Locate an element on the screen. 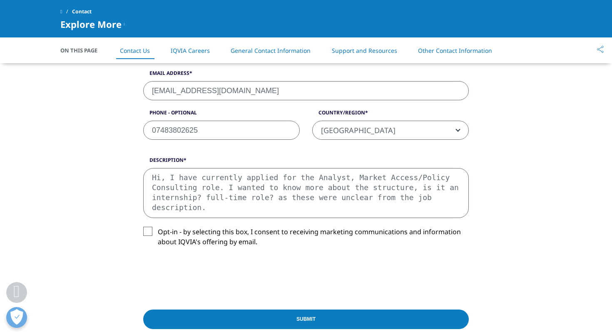 The image size is (612, 332). a: IQVIA Careers is located at coordinates (190, 50).